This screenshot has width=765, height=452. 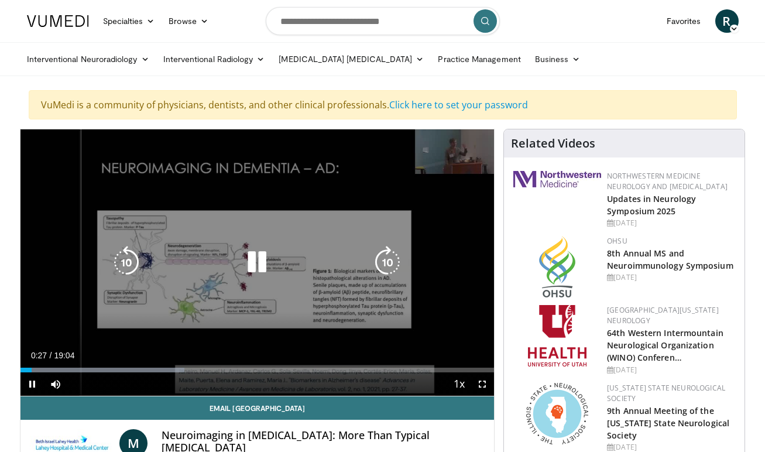 I want to click on div: VuMedi is a community of physicians, dentists, and other clinical professionals., so click(x=383, y=105).